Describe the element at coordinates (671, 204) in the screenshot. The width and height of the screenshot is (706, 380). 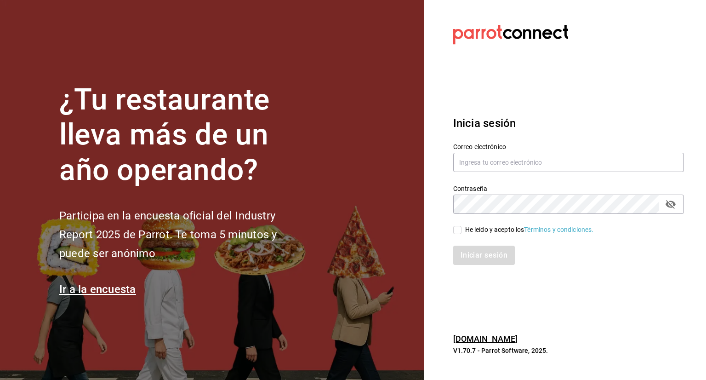
I see `button: passwordField` at that location.